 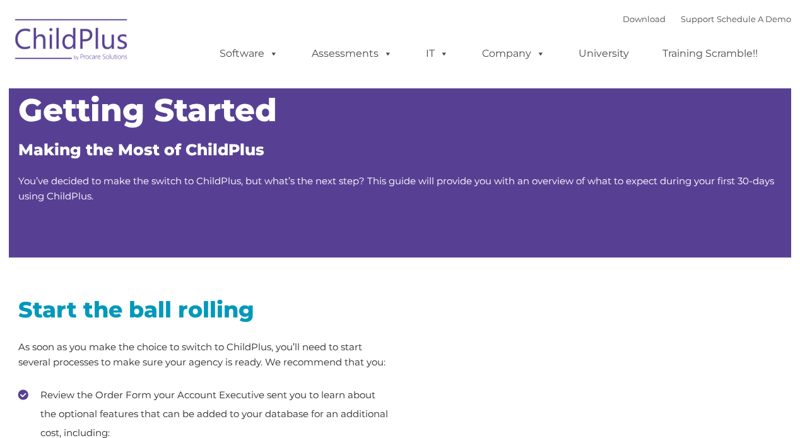 I want to click on a: Company, so click(x=513, y=54).